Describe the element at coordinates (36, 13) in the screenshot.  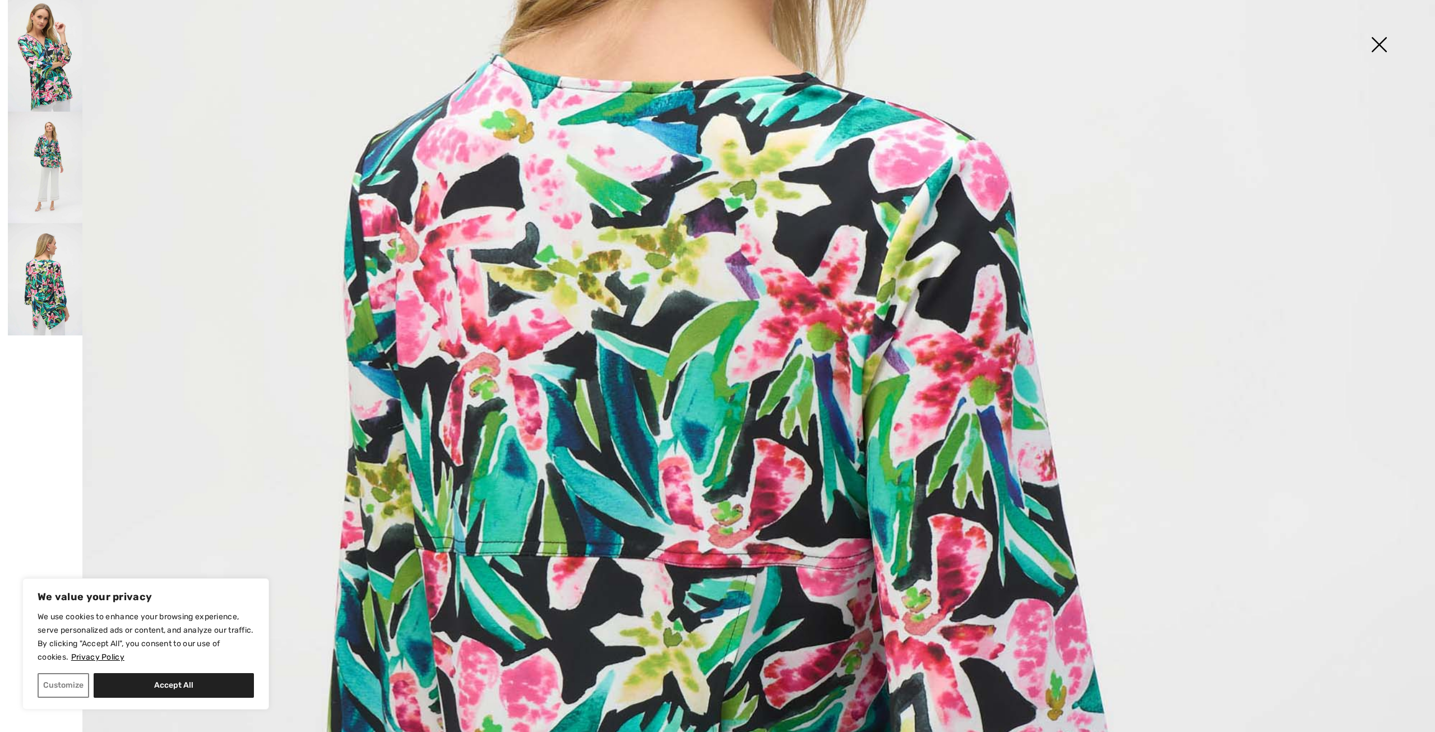
I see `span: Chat` at that location.